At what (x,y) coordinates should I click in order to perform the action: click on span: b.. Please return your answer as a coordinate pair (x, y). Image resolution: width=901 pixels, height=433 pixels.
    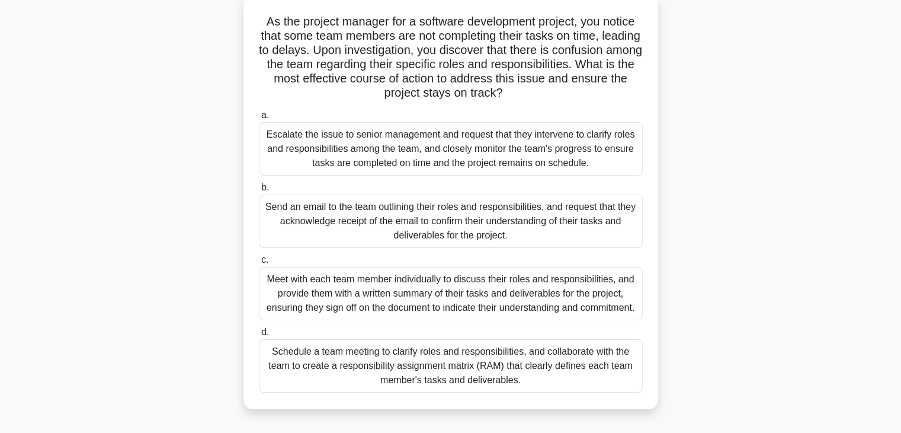
    Looking at the image, I should click on (265, 187).